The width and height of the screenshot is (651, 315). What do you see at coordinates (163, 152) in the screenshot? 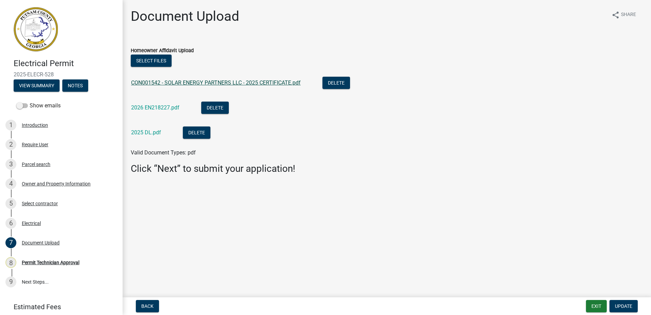
I see `span: Valid Document Types: pdf` at bounding box center [163, 152].